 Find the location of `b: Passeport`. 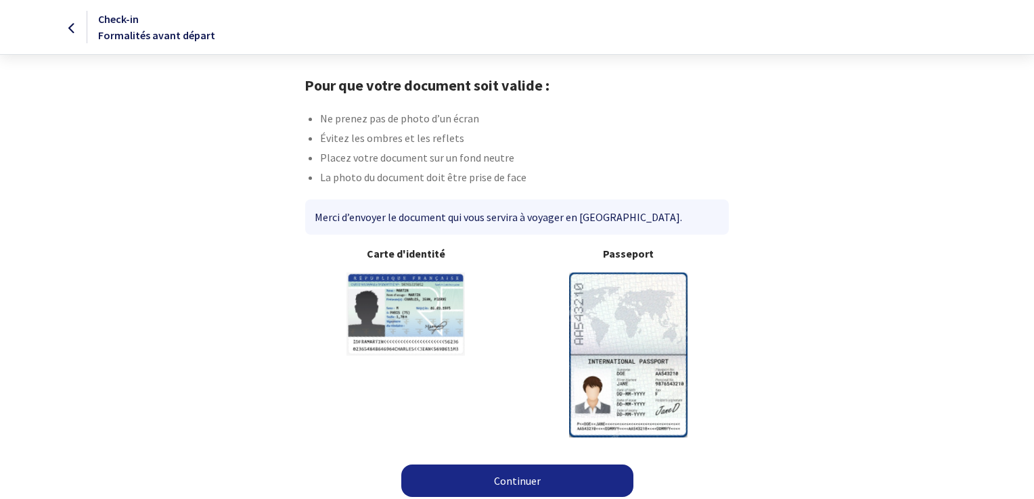

b: Passeport is located at coordinates (628, 254).